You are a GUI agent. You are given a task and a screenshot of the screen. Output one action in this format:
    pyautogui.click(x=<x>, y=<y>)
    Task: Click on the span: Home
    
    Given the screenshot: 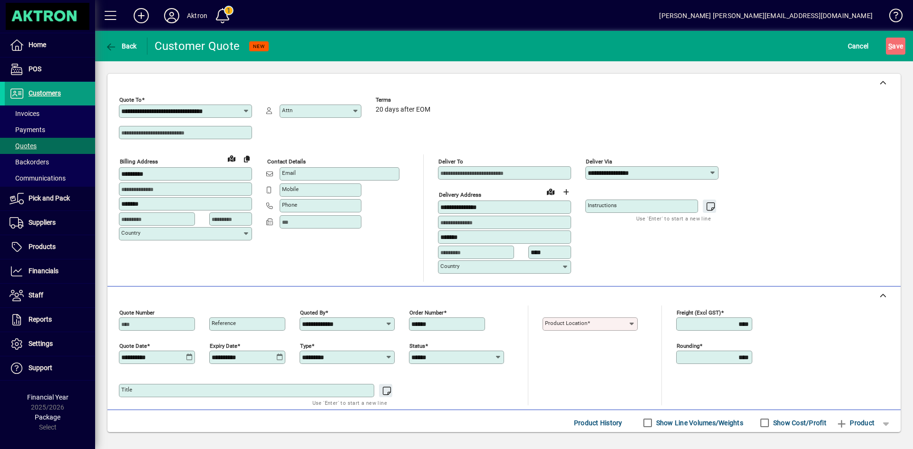 What is the action you would take?
    pyautogui.click(x=37, y=45)
    